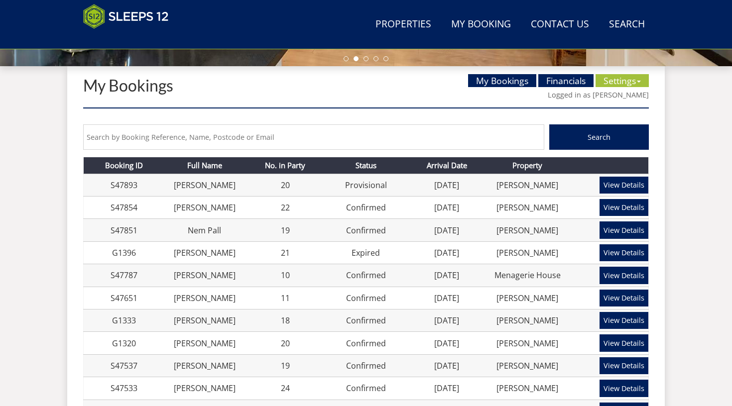 This screenshot has height=406, width=732. What do you see at coordinates (124, 253) in the screenshot?
I see `a: G1396` at bounding box center [124, 253].